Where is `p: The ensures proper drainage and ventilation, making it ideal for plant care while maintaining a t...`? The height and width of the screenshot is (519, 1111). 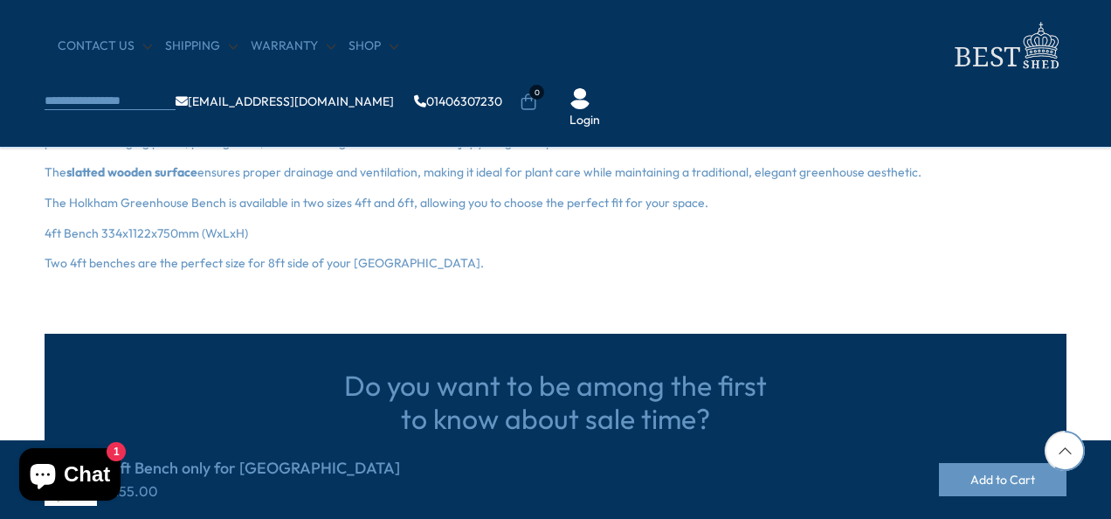
p: The ensures proper drainage and ventilation, making it ideal for plant care while maintaining a t... is located at coordinates (555, 173).